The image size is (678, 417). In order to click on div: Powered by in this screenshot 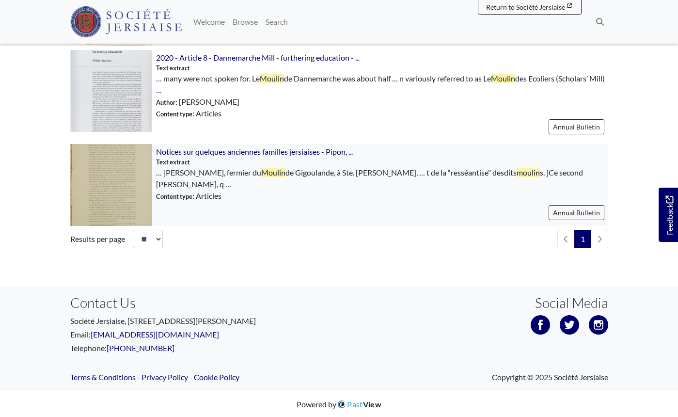, I will do `click(339, 404)`.